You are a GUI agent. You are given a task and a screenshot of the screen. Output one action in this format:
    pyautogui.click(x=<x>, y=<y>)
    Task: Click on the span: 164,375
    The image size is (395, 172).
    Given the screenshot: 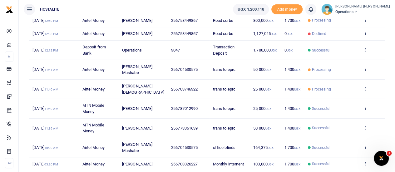 What is the action you would take?
    pyautogui.click(x=264, y=148)
    